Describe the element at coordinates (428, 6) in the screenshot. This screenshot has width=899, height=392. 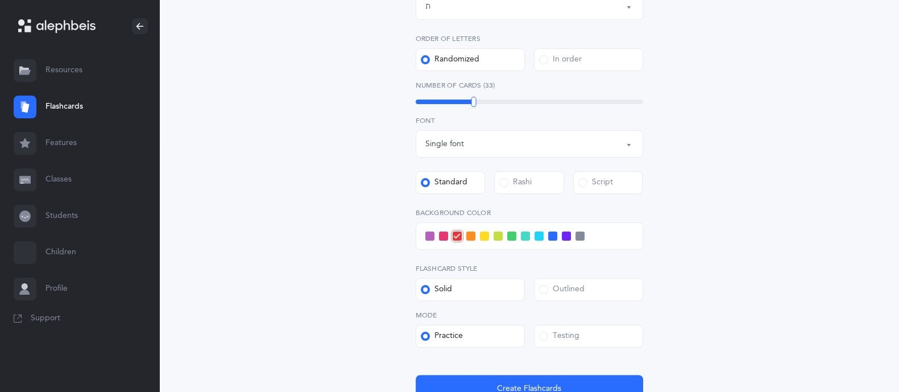
I see `div: ת` at that location.